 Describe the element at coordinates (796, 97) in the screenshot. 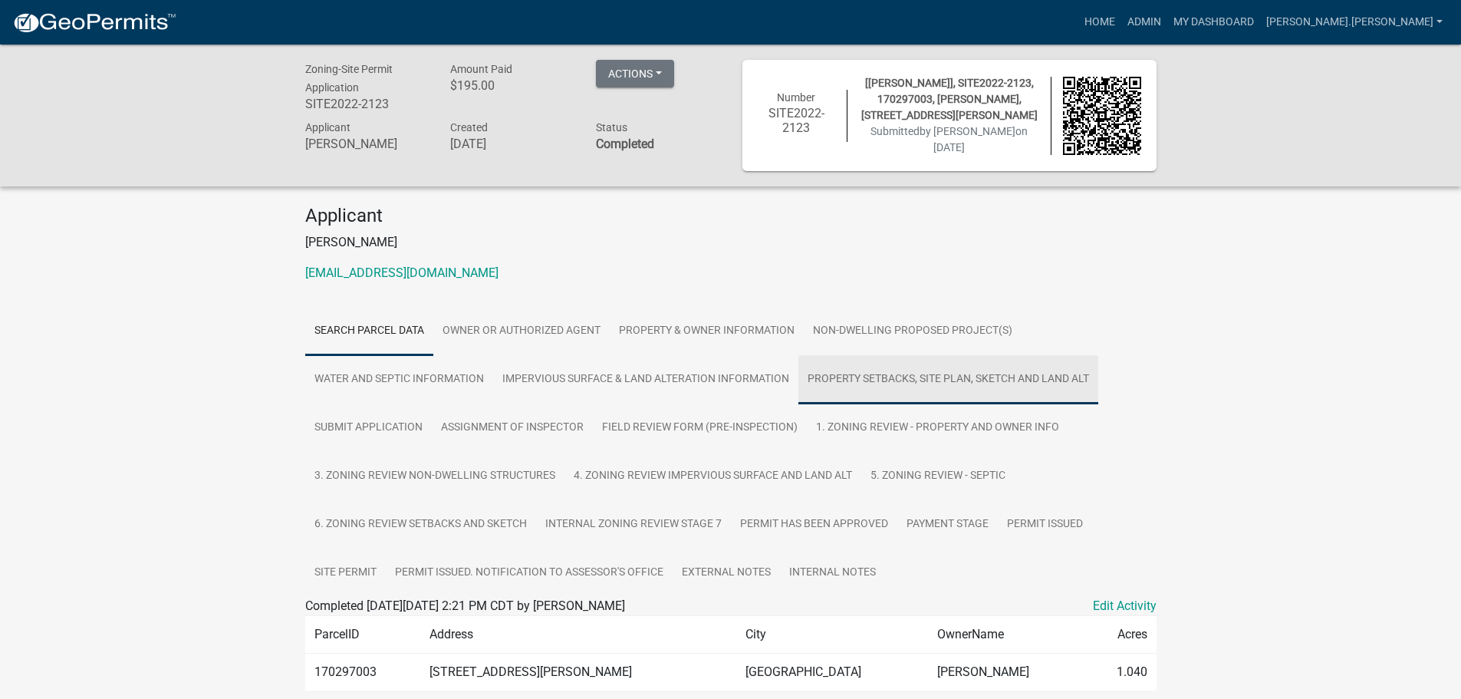

I see `span: Number` at that location.